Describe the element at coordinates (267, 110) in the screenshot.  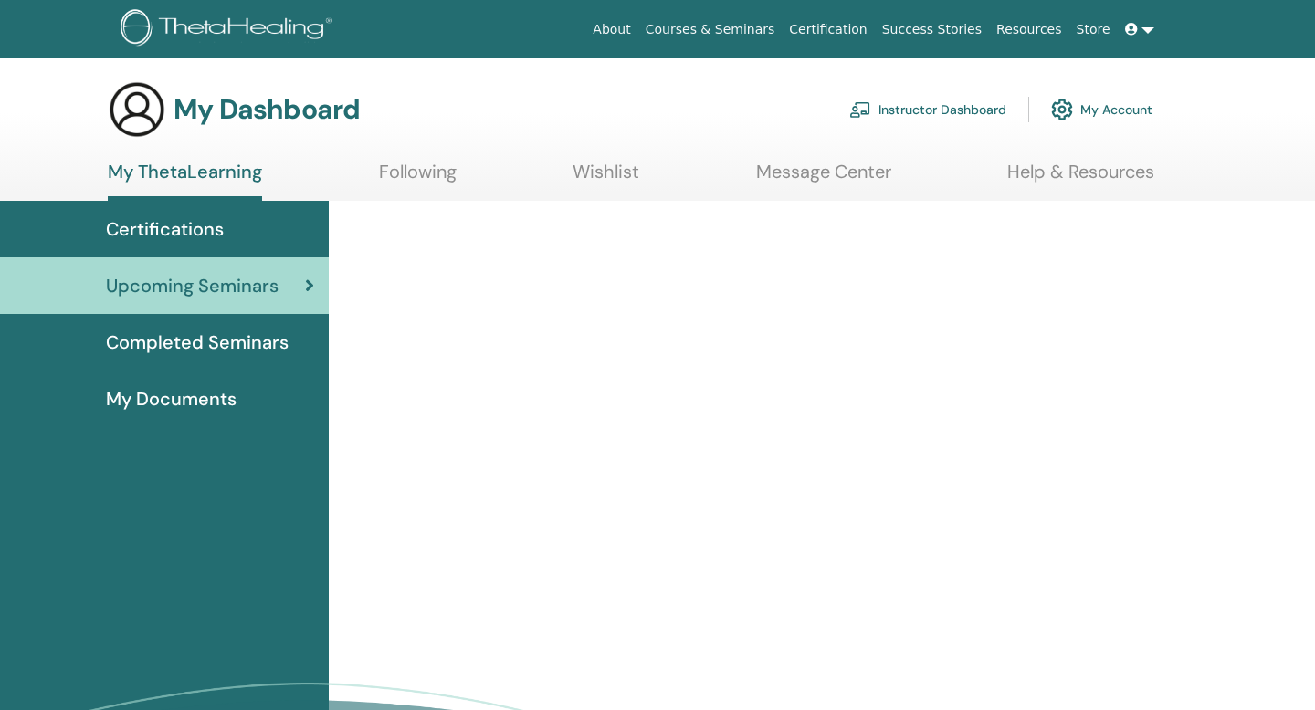
I see `h3: My Dashboard` at that location.